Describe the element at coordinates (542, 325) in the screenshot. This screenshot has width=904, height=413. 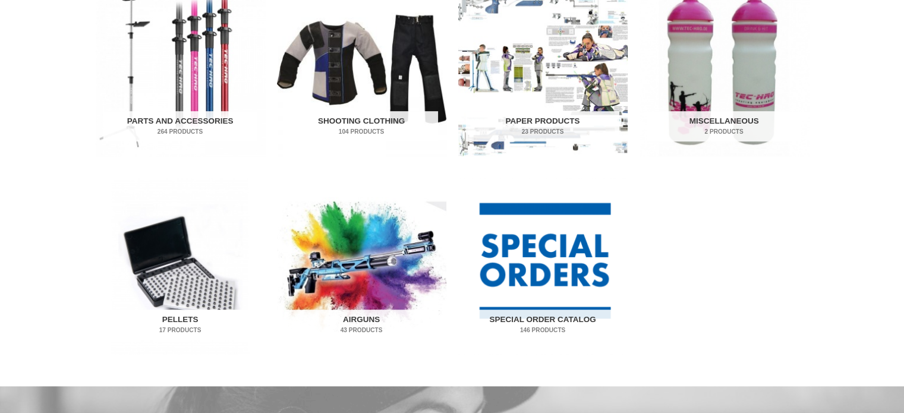
I see `h2: Special Order Catalog` at that location.